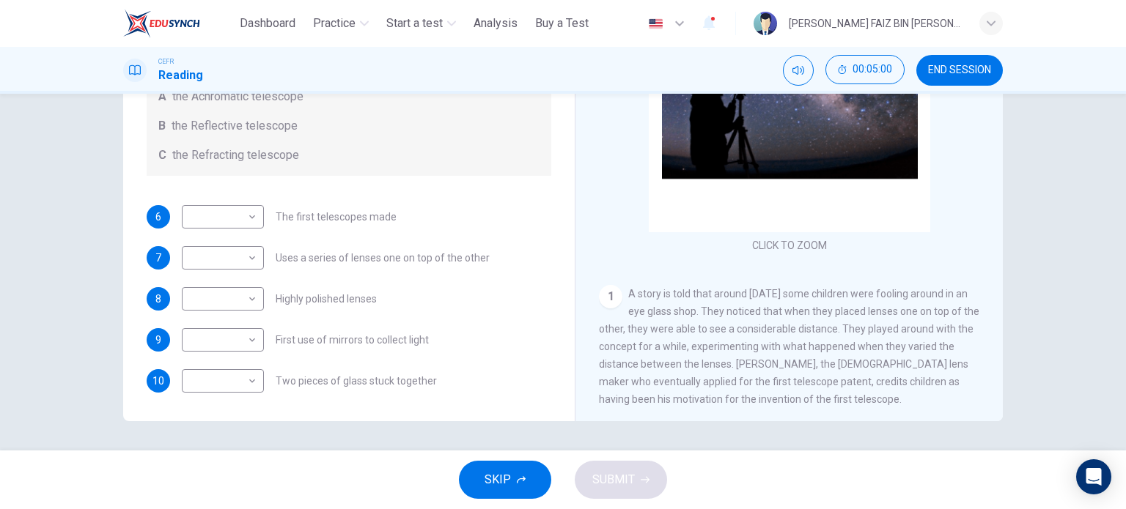  What do you see at coordinates (341, 23) in the screenshot?
I see `button: Practice` at bounding box center [341, 23].